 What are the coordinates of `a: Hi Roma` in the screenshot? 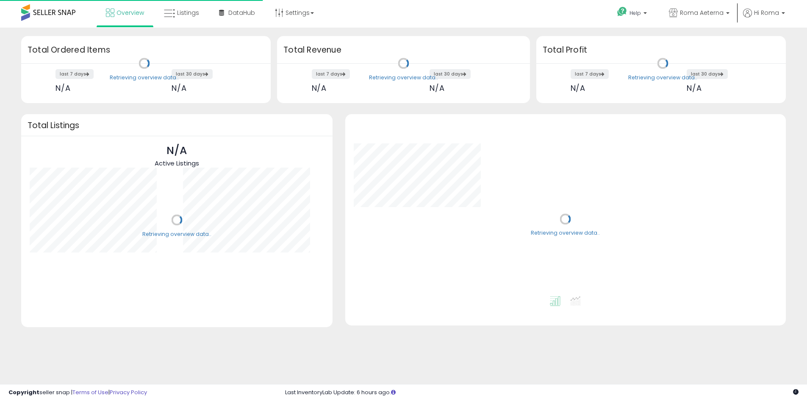 It's located at (764, 17).